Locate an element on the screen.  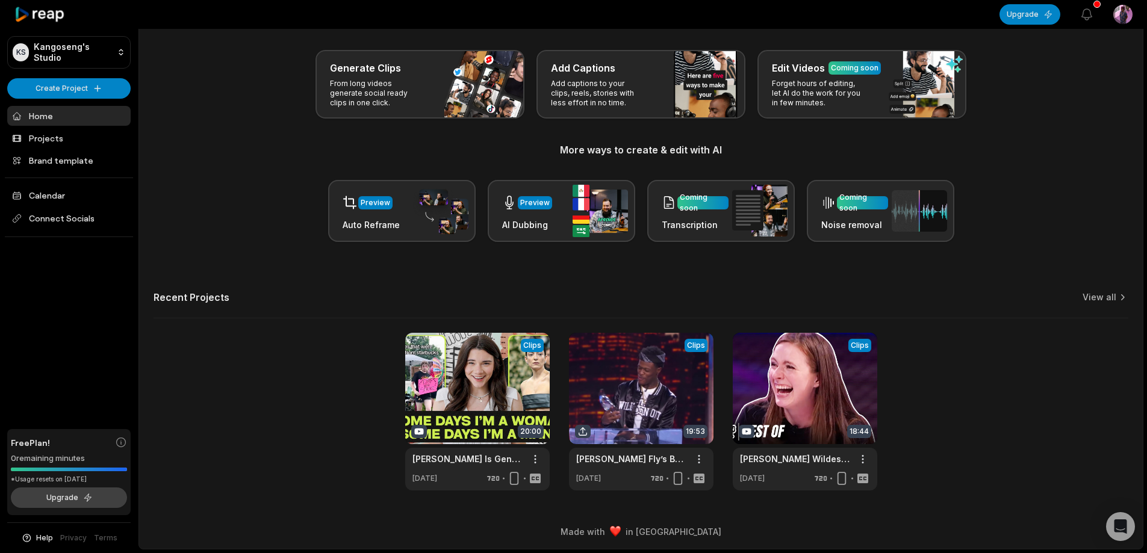
h3: Generate Clips is located at coordinates (365, 68).